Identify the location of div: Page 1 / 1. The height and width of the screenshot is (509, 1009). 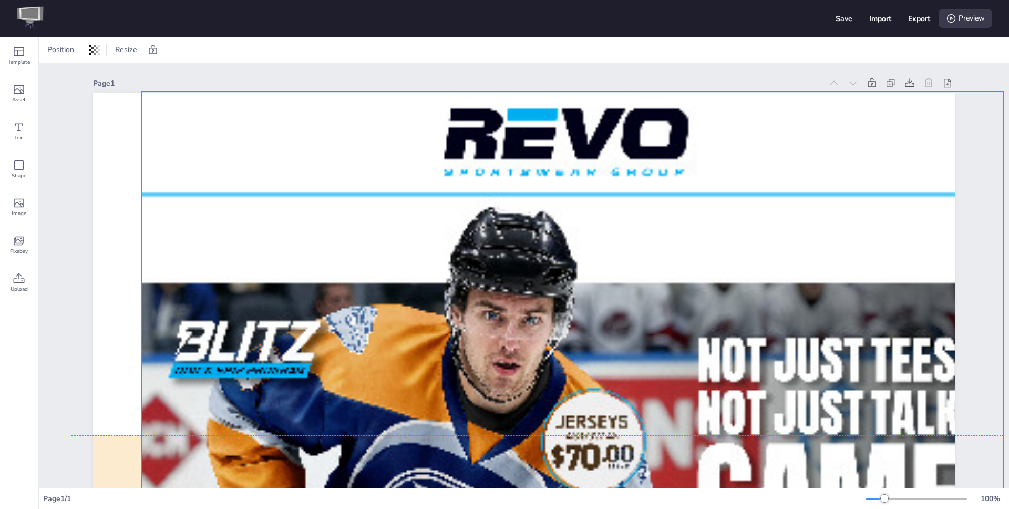
(455, 498).